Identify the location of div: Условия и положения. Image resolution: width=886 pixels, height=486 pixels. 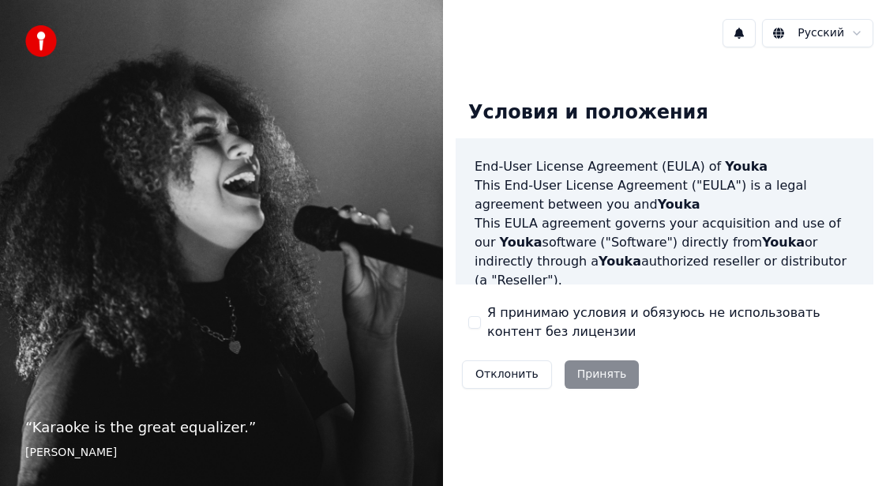
(588, 113).